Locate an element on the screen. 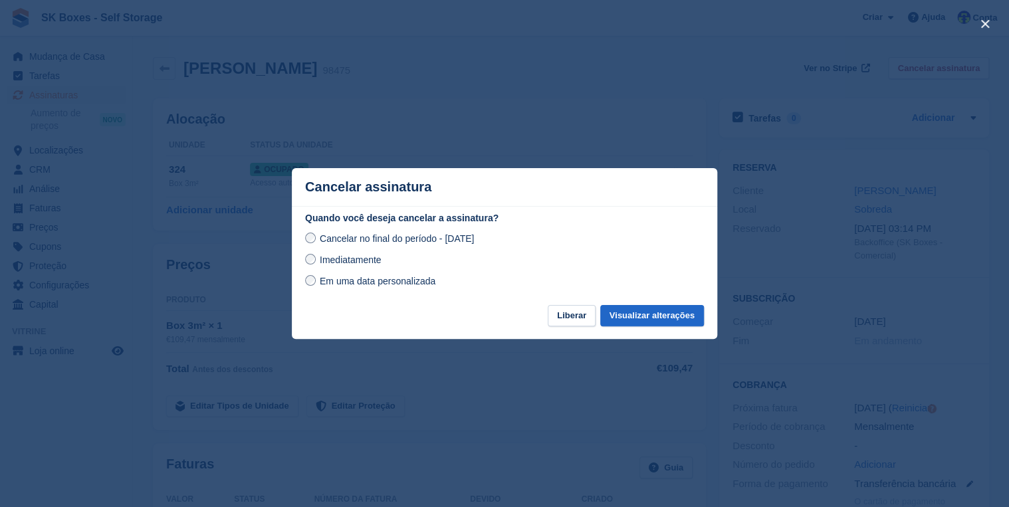  span: Imediatamente is located at coordinates (350, 260).